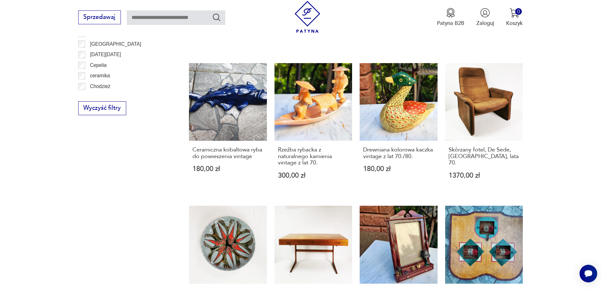  Describe the element at coordinates (486, 23) in the screenshot. I see `p: Zaloguj` at that location.